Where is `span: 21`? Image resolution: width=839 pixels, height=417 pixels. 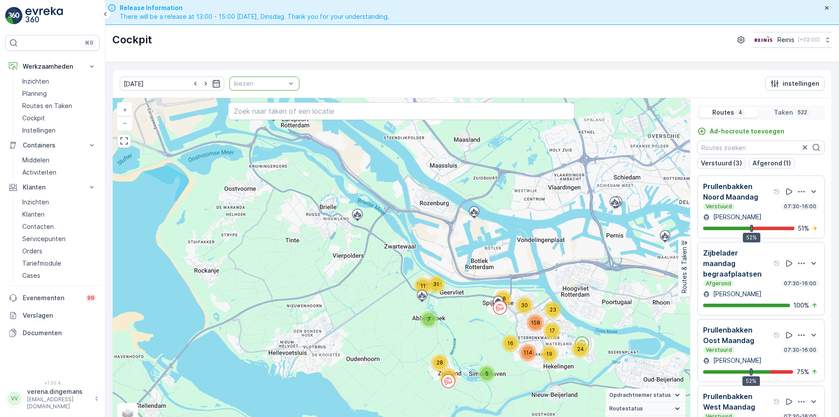
span: 21 is located at coordinates (449, 376).